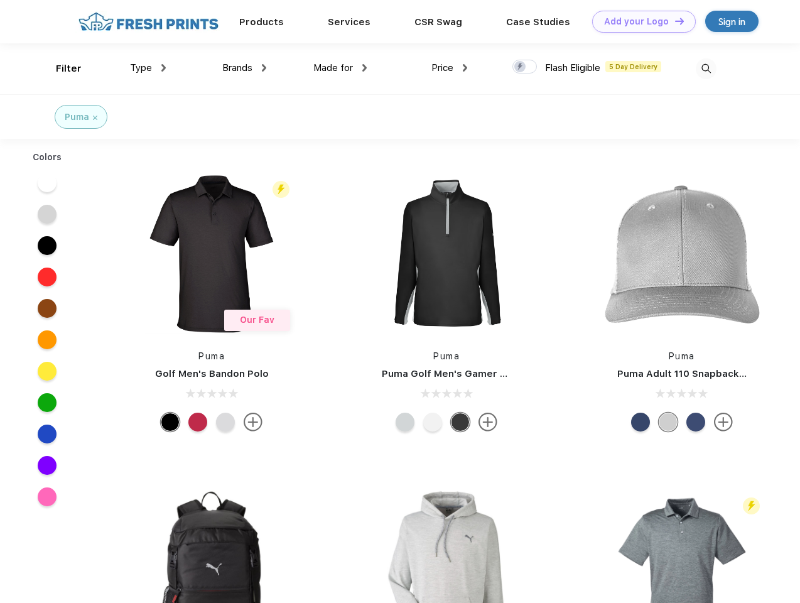 The width and height of the screenshot is (800, 603). Describe the element at coordinates (732, 21) in the screenshot. I see `a: Sign in` at that location.